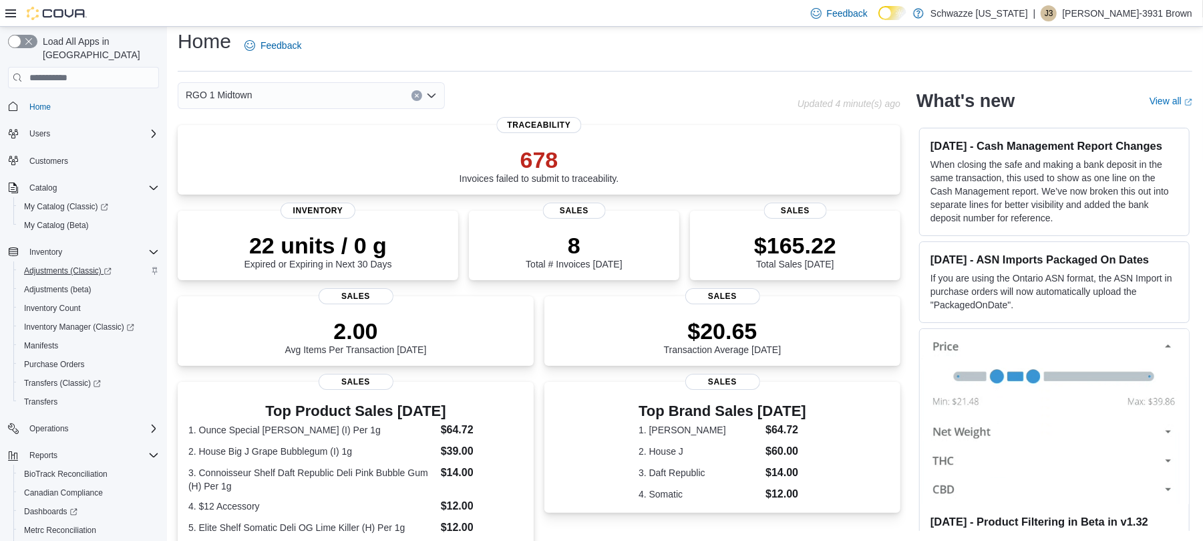 This screenshot has width=1203, height=541. What do you see at coordinates (43, 188) in the screenshot?
I see `button: Catalog` at bounding box center [43, 188].